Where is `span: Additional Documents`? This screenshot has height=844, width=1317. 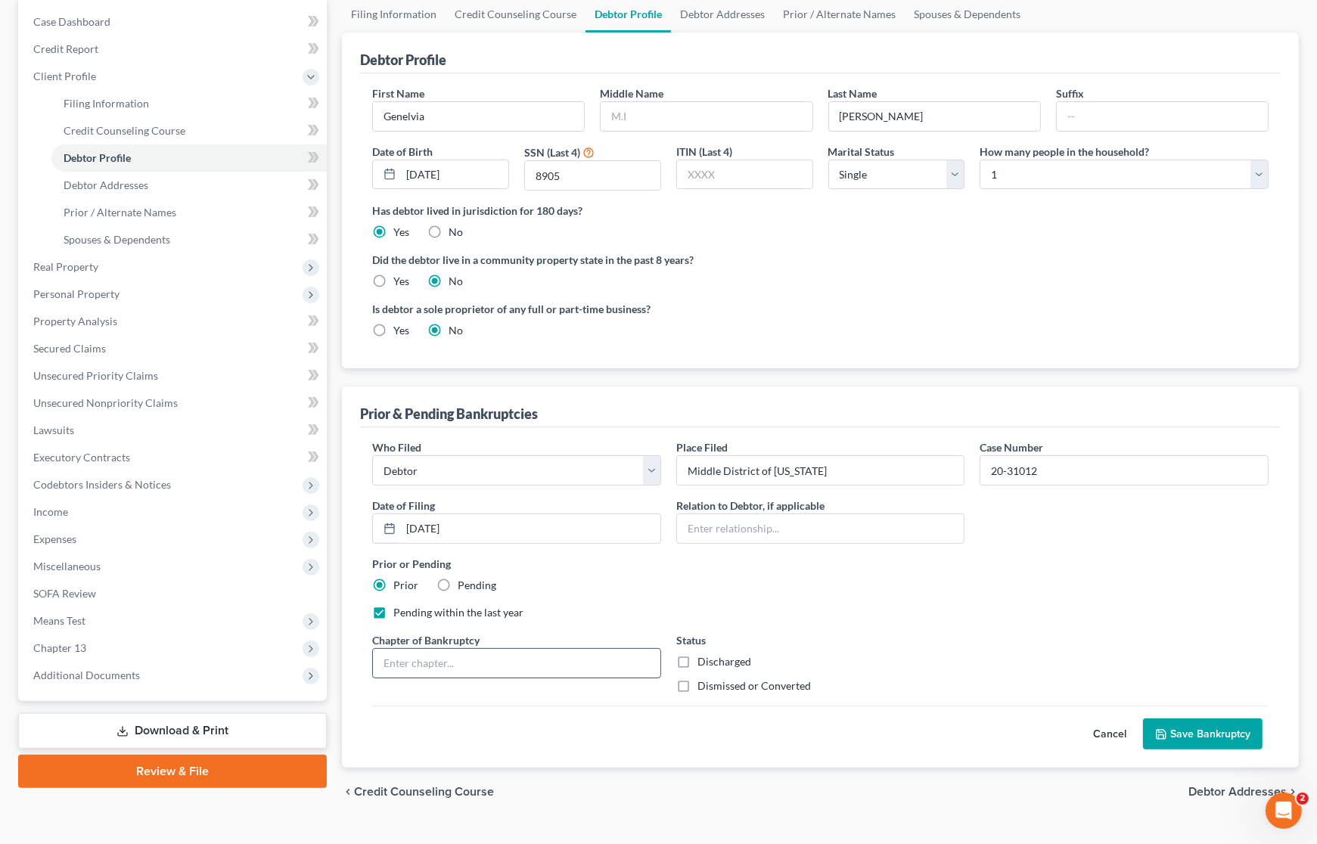 span: Additional Documents is located at coordinates (86, 675).